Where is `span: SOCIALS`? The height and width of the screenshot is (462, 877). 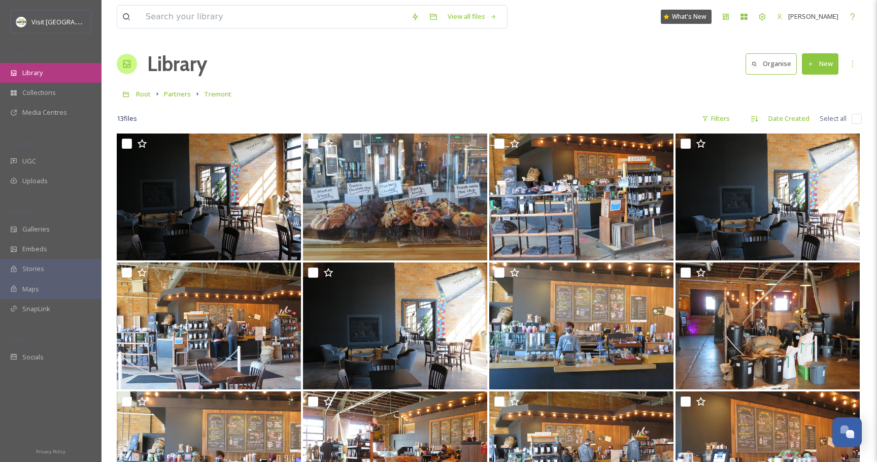 span: SOCIALS is located at coordinates (20, 340).